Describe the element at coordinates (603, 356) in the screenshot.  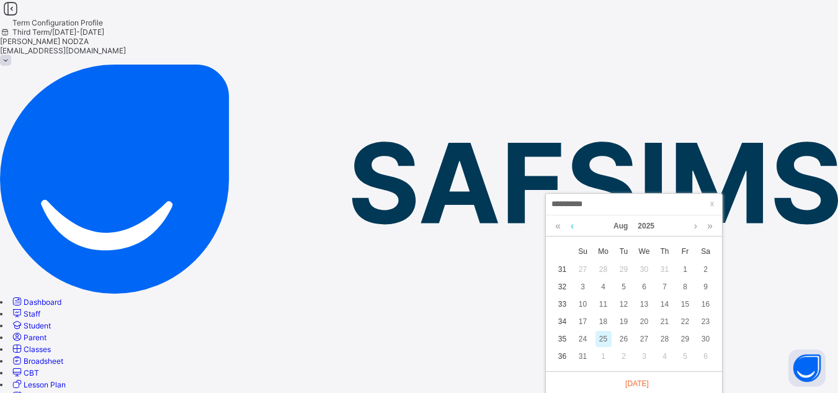
I see `td: September 1, 2025` at that location.